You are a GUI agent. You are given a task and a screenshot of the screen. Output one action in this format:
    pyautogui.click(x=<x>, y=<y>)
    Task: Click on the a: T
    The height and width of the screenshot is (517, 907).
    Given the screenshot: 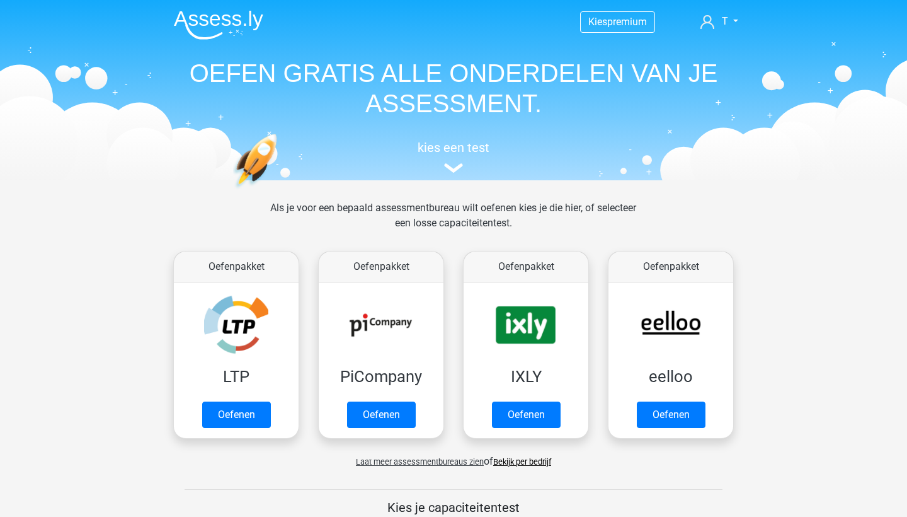 What is the action you would take?
    pyautogui.click(x=720, y=21)
    